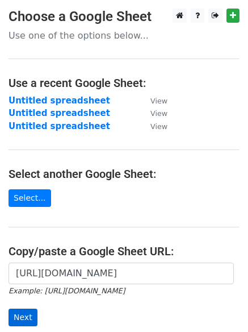 This screenshot has width=248, height=332. I want to click on input: Paste your Google Sheet URL here, so click(121, 273).